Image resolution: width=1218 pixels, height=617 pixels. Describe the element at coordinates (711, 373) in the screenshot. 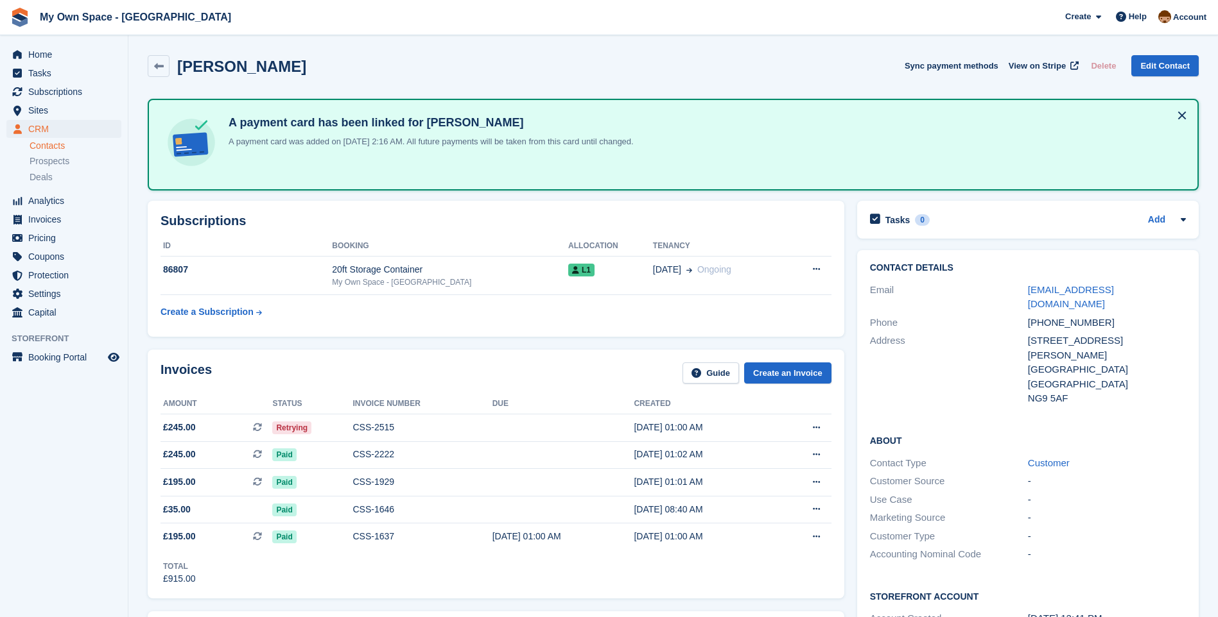

I see `a: Guide` at that location.